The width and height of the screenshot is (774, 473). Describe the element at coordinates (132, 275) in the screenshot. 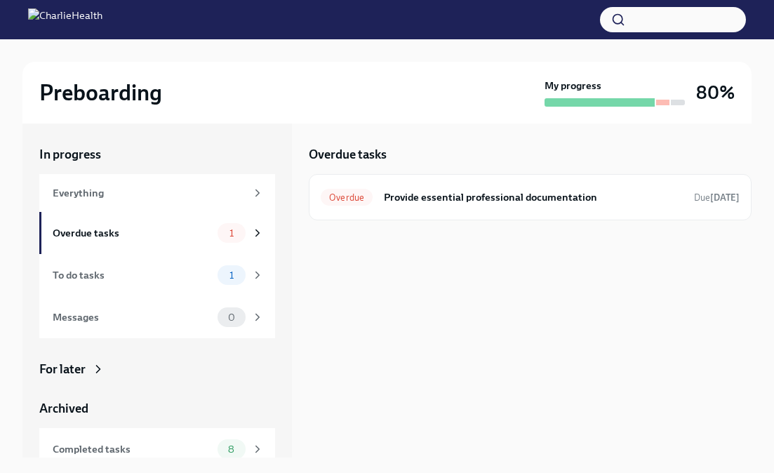

I see `div: To do tasks` at that location.